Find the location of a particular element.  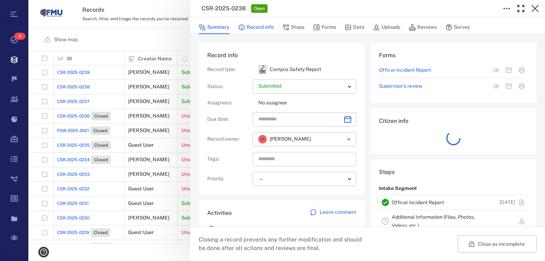

button: Uploads is located at coordinates (387, 27).